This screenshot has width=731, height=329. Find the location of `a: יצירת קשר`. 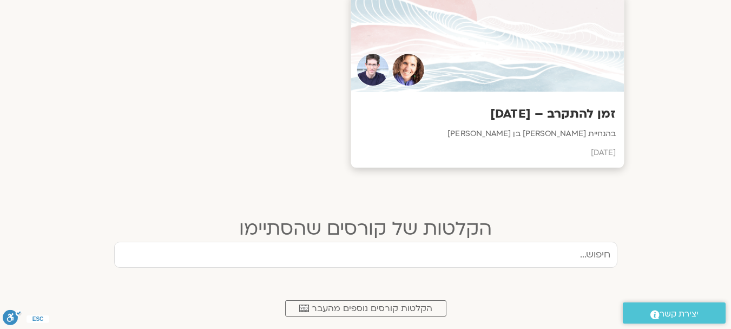

a: יצירת קשר is located at coordinates (674, 312).